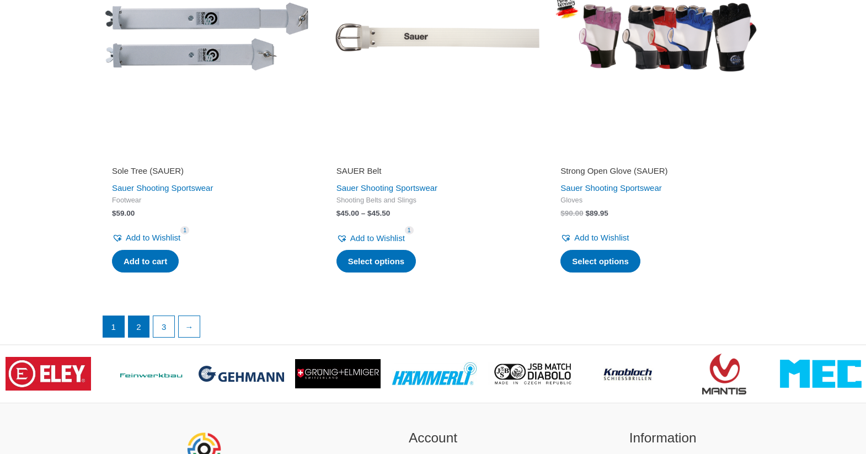 The image size is (866, 454). Describe the element at coordinates (145, 261) in the screenshot. I see `a: Add to cart: “Sole Tree (SAUER)”` at that location.